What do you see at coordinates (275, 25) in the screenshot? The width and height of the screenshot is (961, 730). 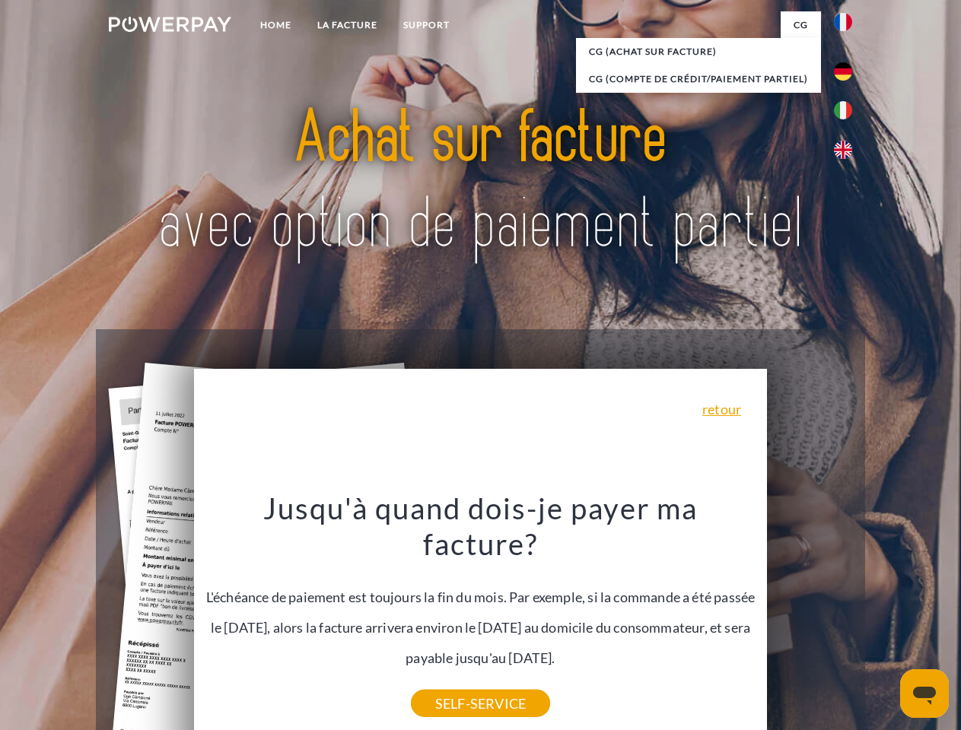 I see `a: Home` at bounding box center [275, 25].